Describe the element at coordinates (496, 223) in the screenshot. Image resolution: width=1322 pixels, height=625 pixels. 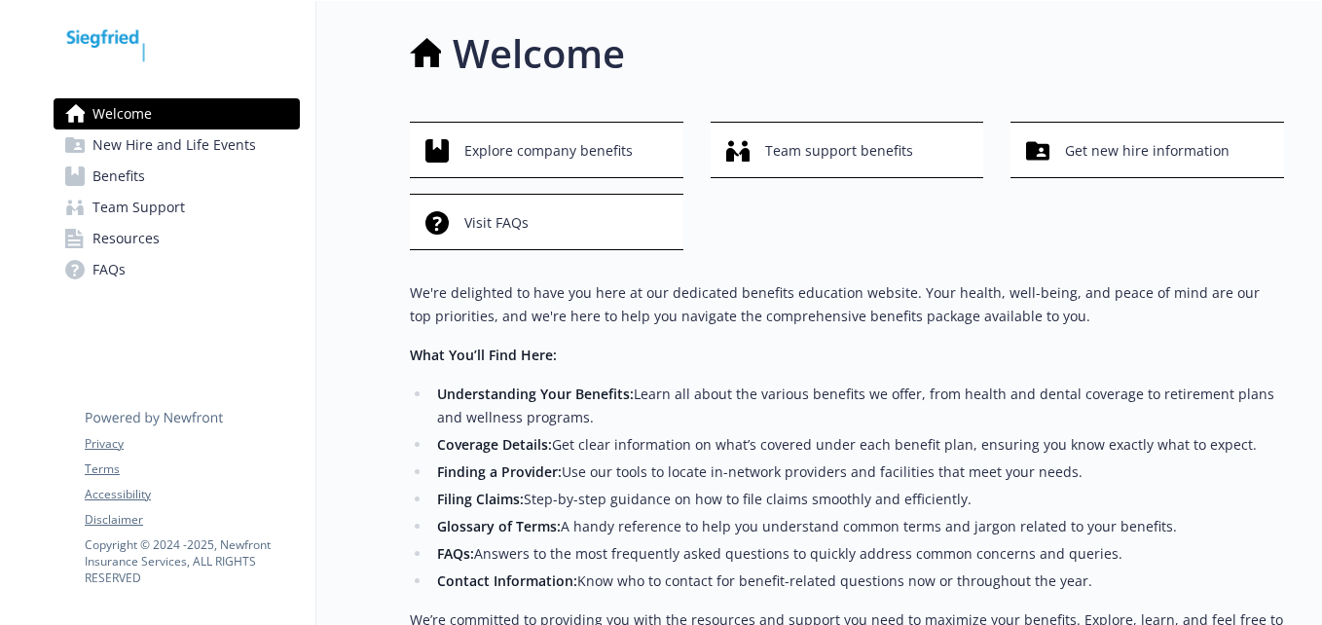
I see `span: Visit FAQs` at that location.